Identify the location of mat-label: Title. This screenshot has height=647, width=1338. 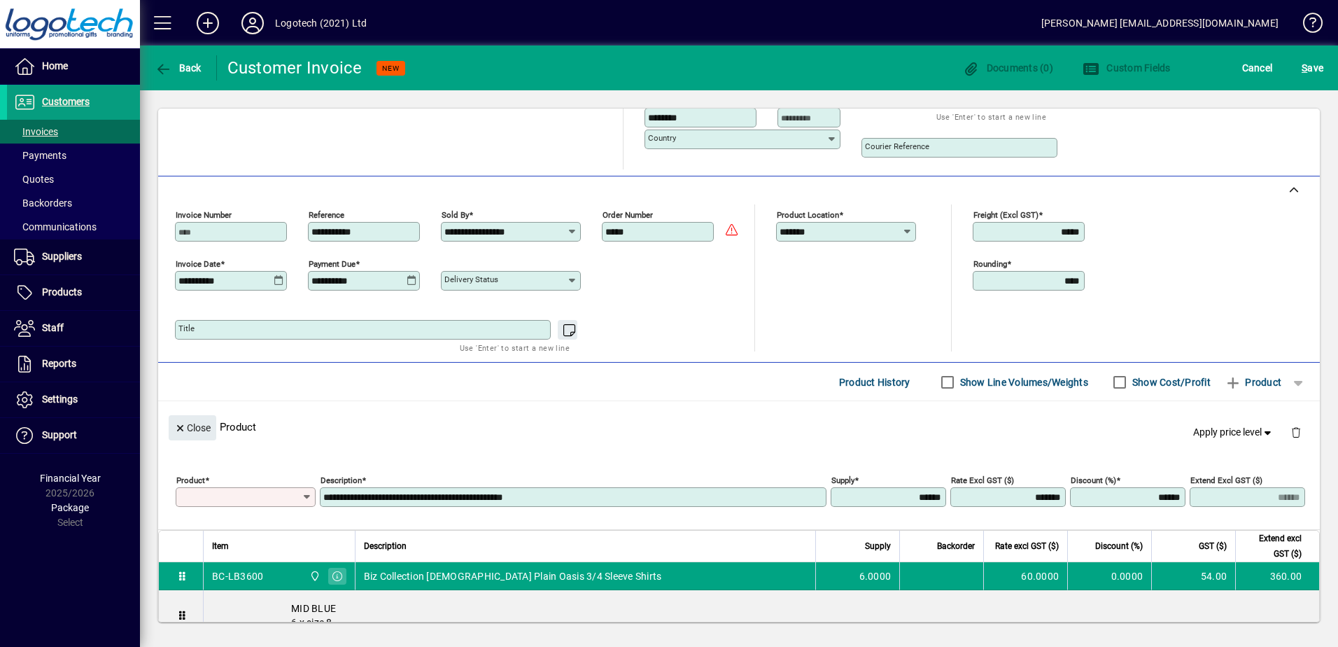
(186, 328).